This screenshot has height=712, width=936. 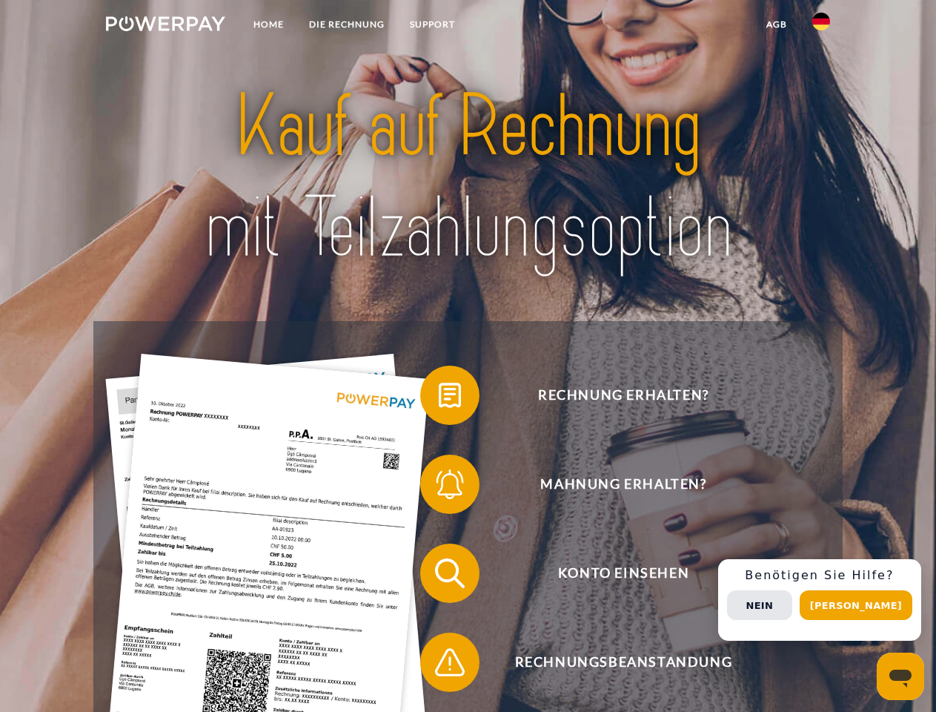 I want to click on button: Rechnungsbeanstandung, so click(x=613, y=662).